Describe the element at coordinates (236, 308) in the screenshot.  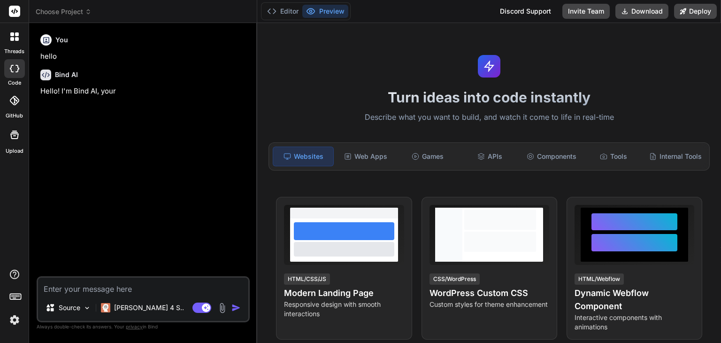
I see `img: icon` at that location.